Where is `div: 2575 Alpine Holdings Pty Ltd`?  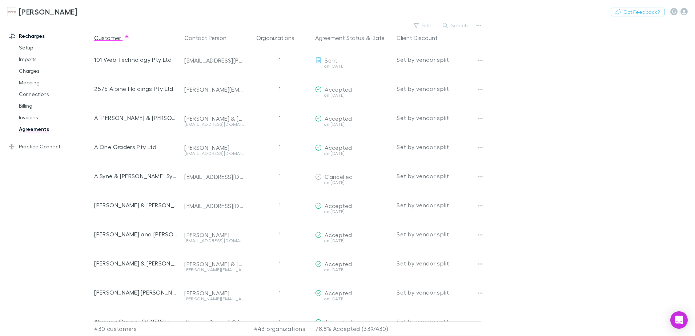 div: 2575 Alpine Holdings Pty Ltd is located at coordinates (136, 89).